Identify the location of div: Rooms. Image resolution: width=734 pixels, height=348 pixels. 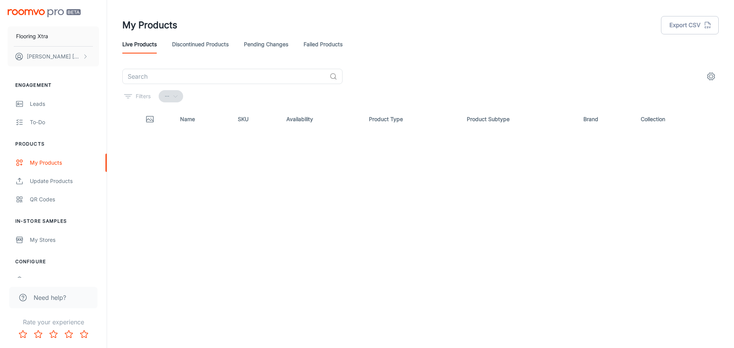
(61, 281).